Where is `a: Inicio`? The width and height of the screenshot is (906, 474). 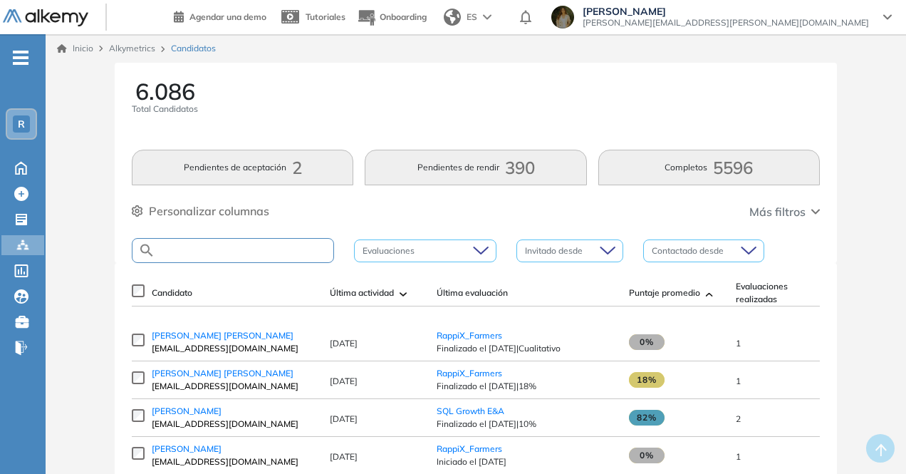 a: Inicio is located at coordinates (75, 48).